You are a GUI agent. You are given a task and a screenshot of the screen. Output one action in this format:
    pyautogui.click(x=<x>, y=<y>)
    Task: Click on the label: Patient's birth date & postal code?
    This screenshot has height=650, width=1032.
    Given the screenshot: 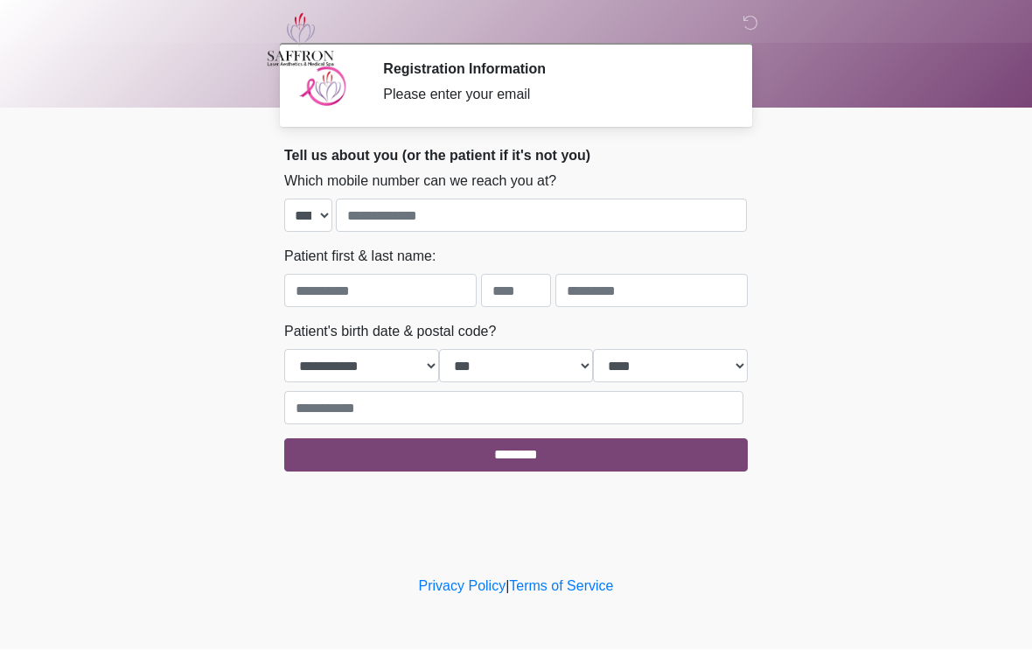 What is the action you would take?
    pyautogui.click(x=390, y=332)
    